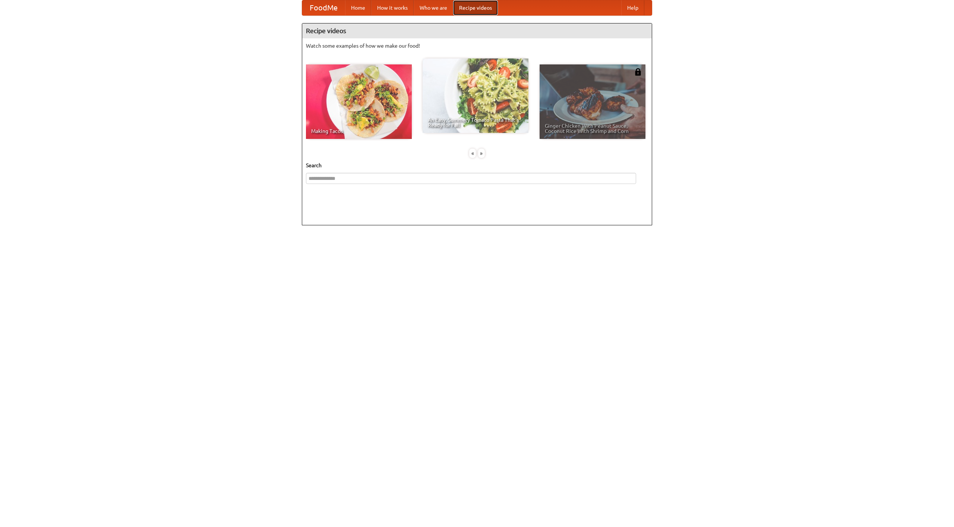 The image size is (954, 527). Describe the element at coordinates (433, 8) in the screenshot. I see `a: Who we are` at that location.